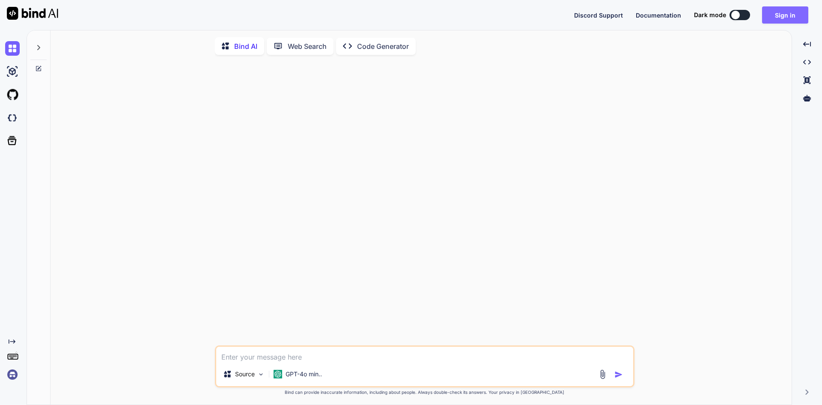 Image resolution: width=822 pixels, height=405 pixels. What do you see at coordinates (278, 374) in the screenshot?
I see `img: GPT-4o mini` at bounding box center [278, 374].